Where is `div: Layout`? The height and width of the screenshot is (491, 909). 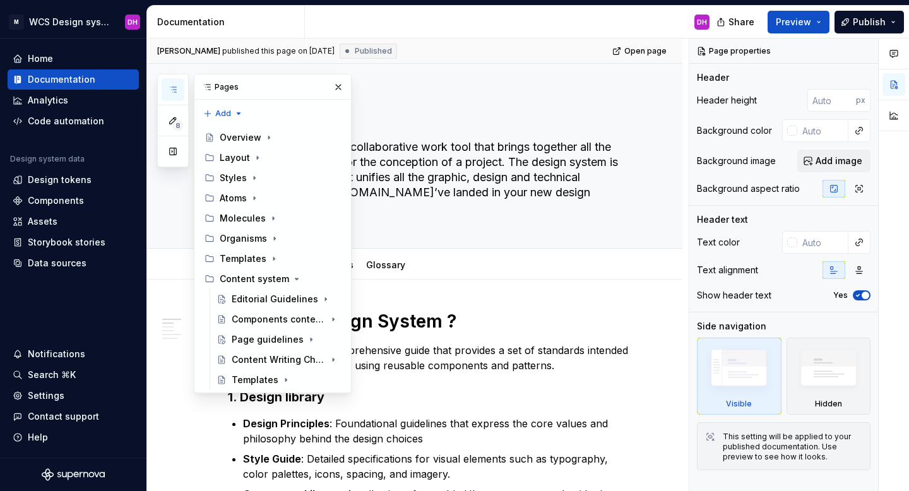 div: Layout is located at coordinates (273, 158).